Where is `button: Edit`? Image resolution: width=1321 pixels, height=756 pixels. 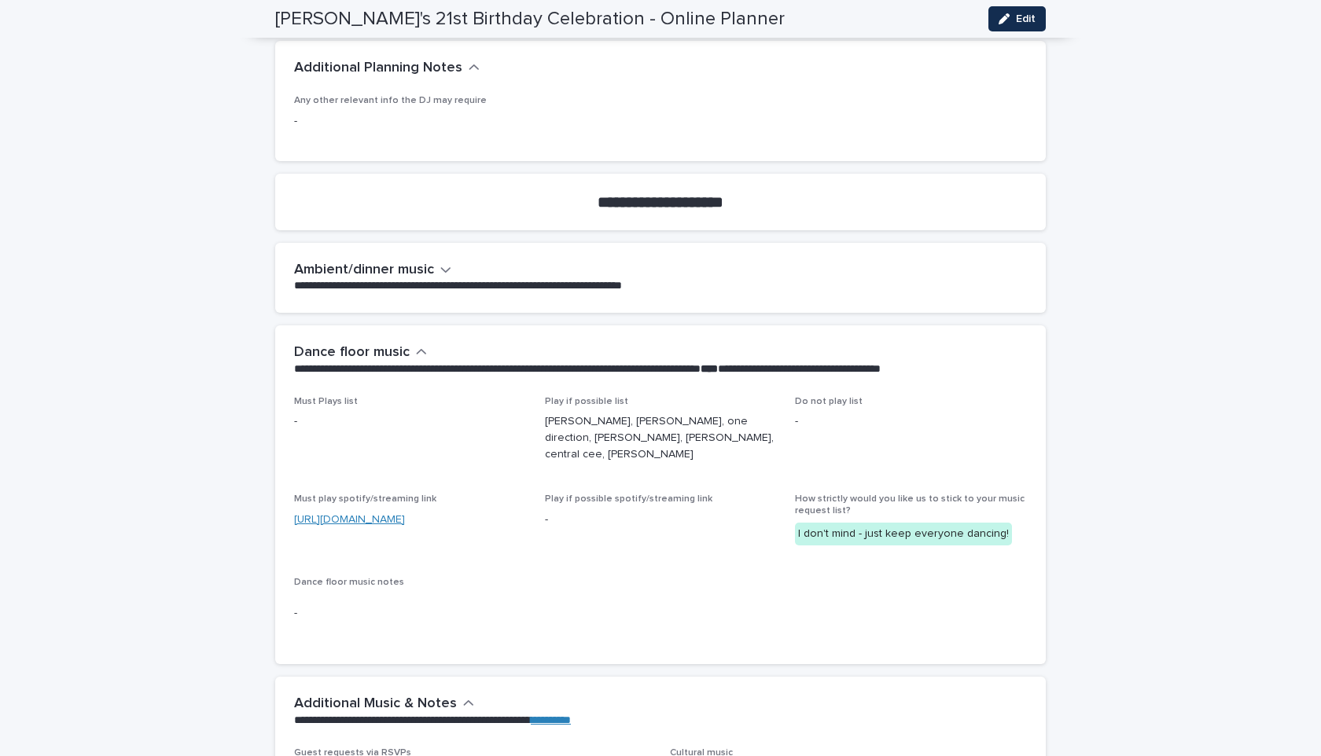
button: Edit is located at coordinates (1016, 19).